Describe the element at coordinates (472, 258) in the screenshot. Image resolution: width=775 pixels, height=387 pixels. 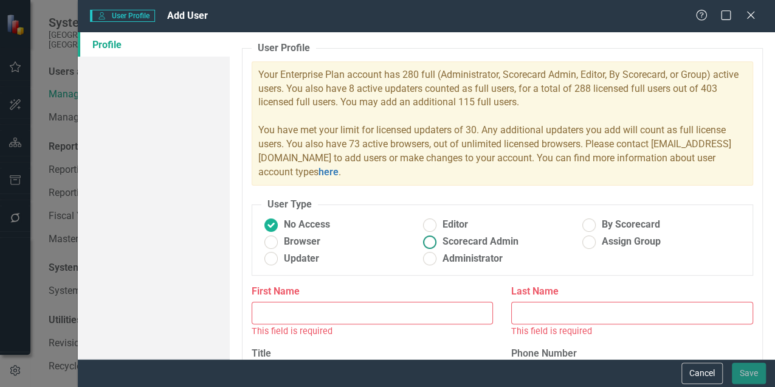
I see `span: Administrator` at that location.